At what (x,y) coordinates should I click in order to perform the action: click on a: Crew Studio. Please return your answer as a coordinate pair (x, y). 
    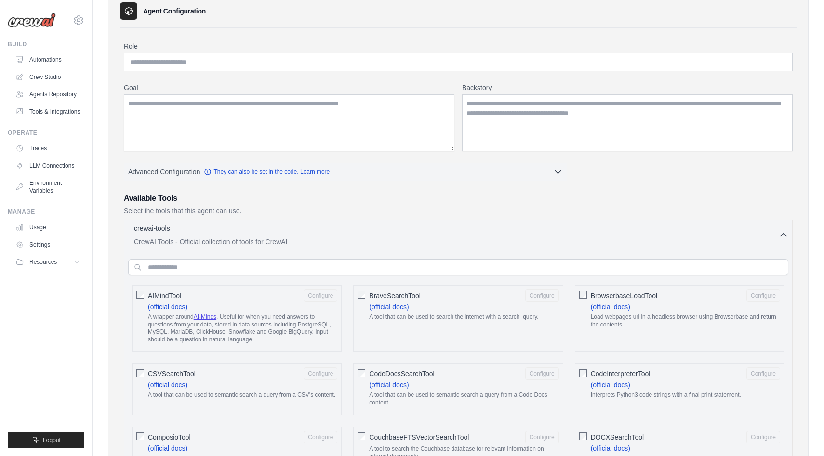
    Looking at the image, I should click on (48, 77).